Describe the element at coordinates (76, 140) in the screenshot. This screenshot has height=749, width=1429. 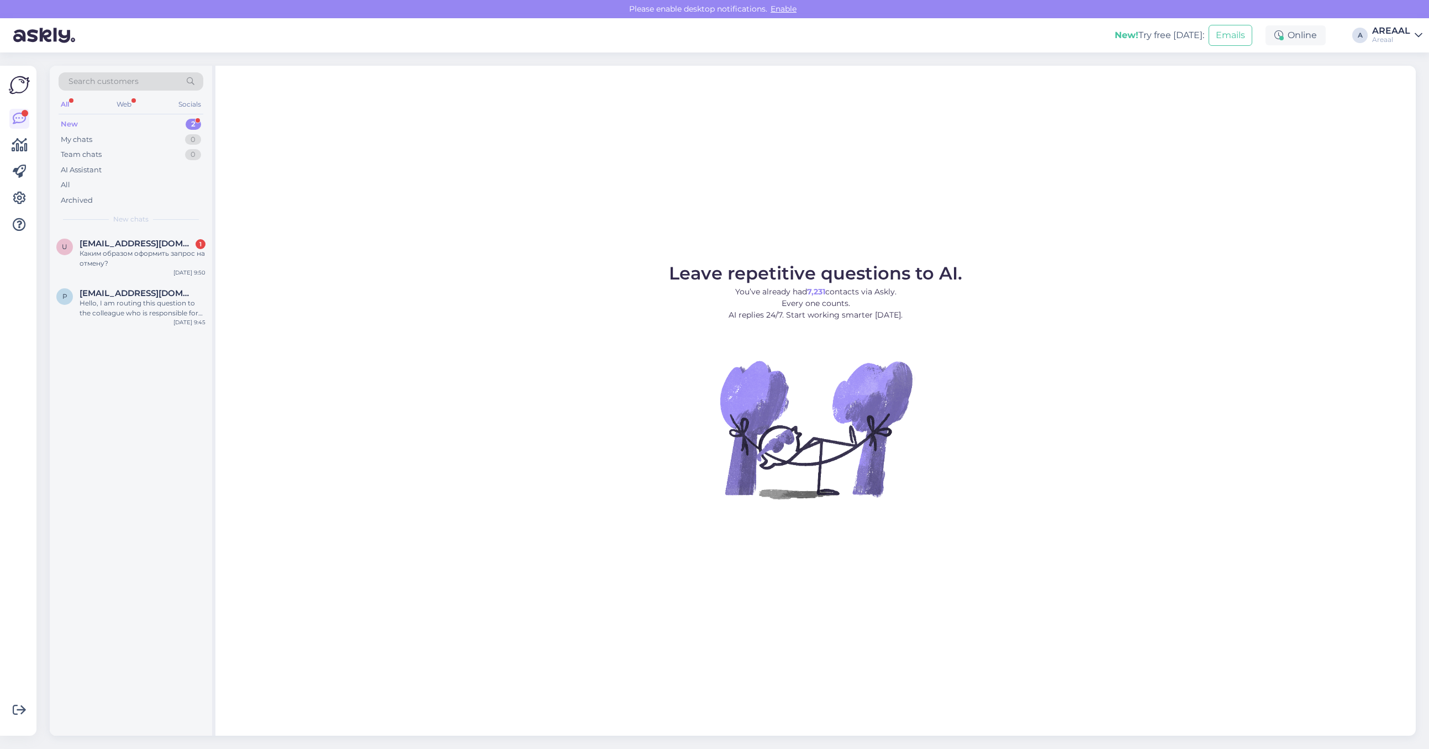
I see `div: My chats` at that location.